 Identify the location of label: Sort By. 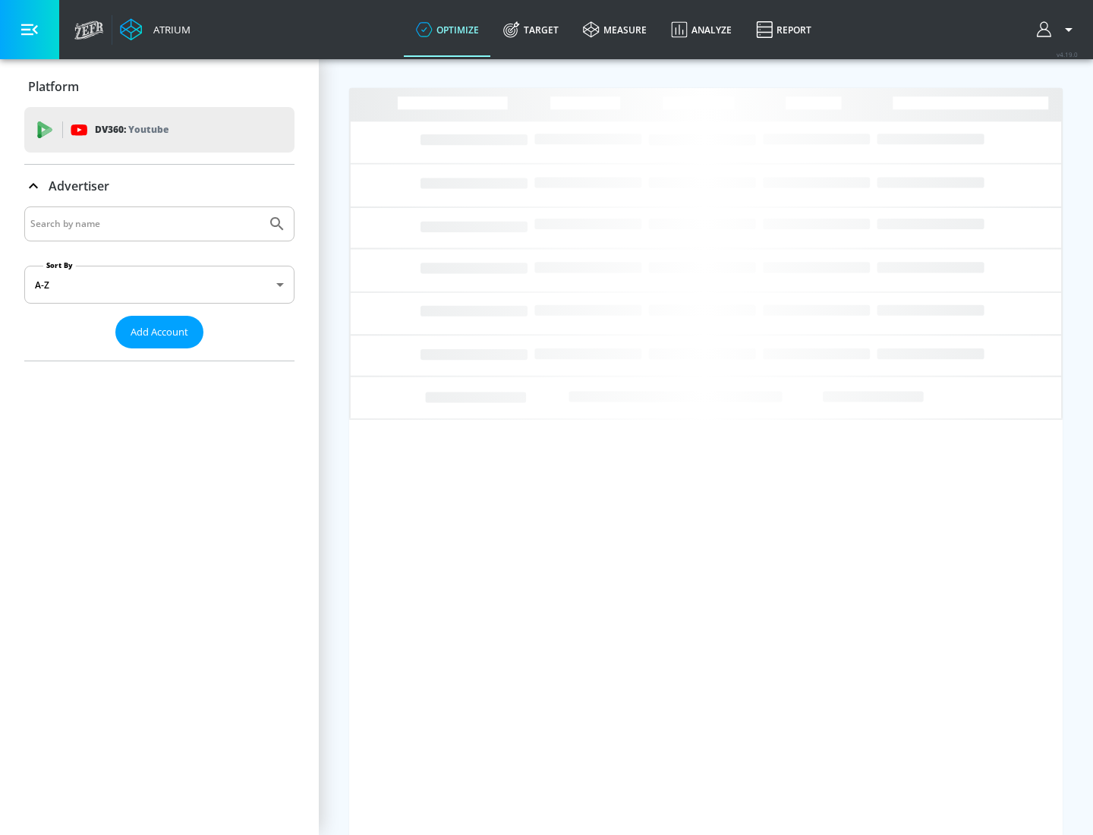
(59, 265).